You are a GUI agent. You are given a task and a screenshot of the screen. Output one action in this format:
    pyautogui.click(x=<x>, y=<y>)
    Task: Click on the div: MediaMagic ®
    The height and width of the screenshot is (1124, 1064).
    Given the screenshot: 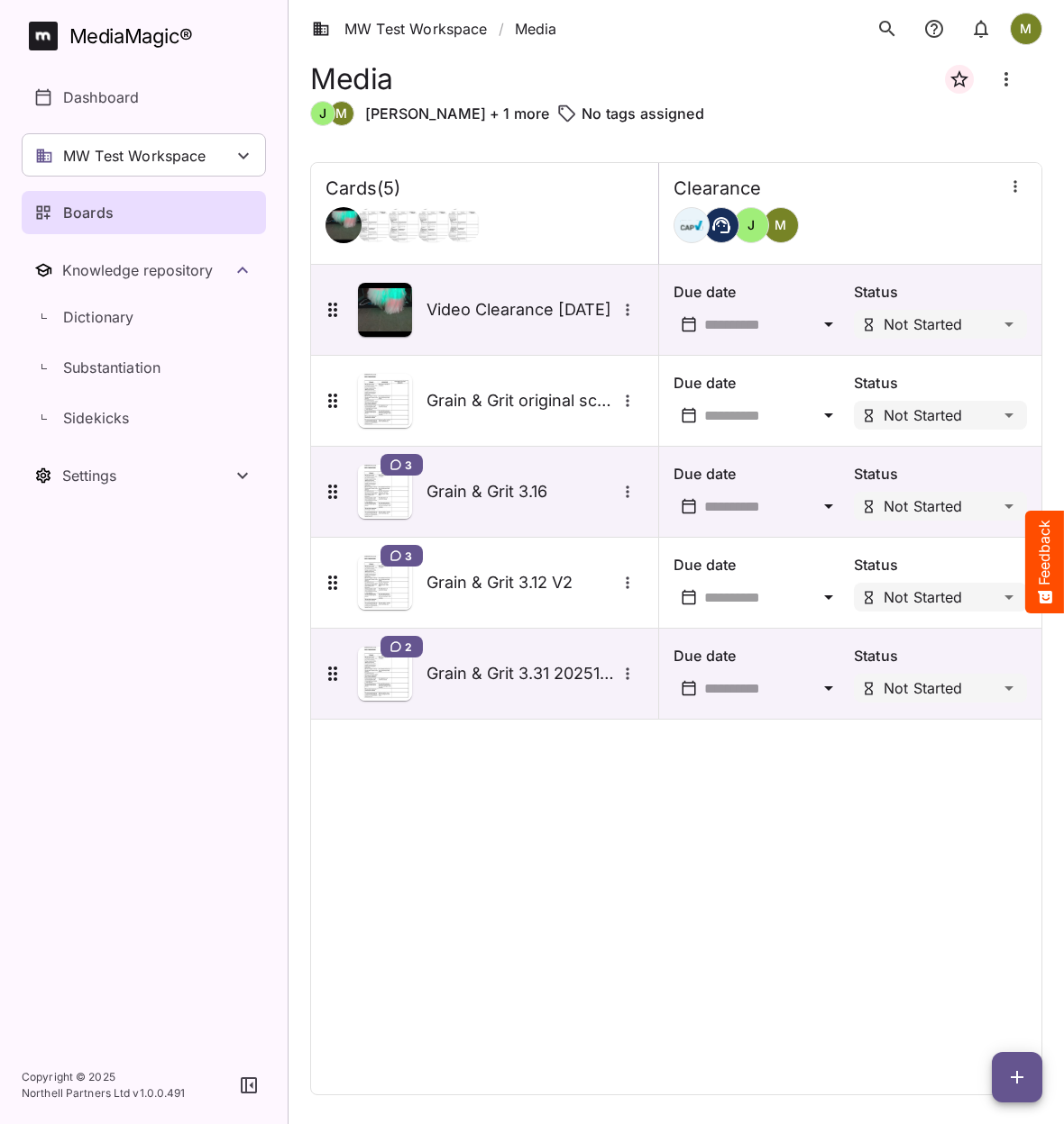 What is the action you would take?
    pyautogui.click(x=131, y=36)
    